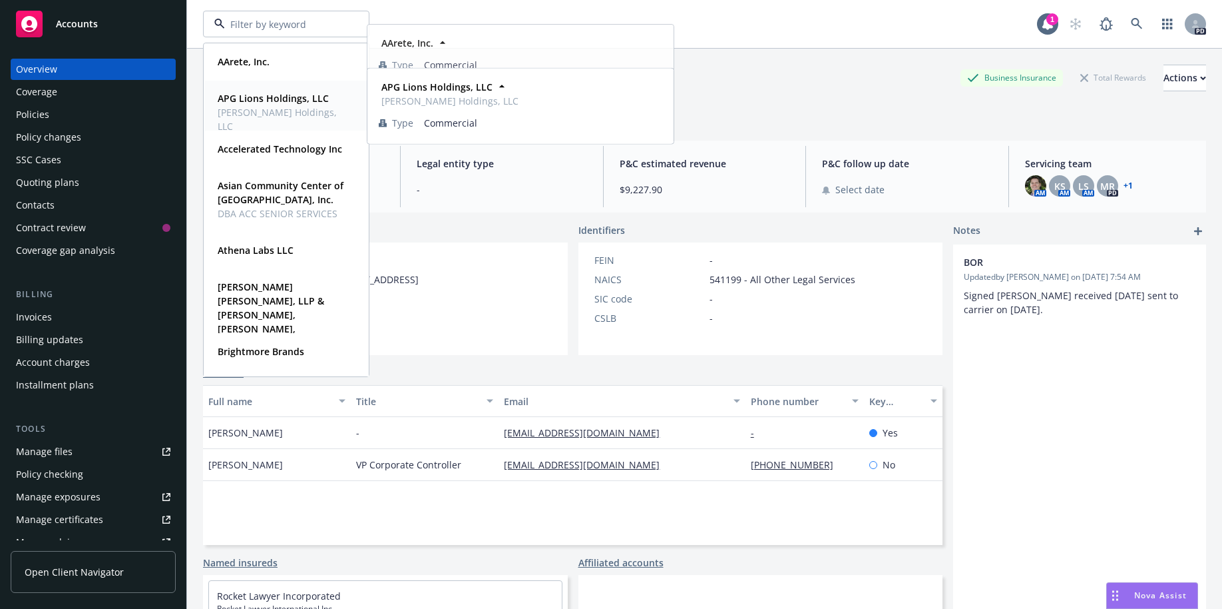 The image size is (1222, 609). Describe the element at coordinates (55, 385) in the screenshot. I see `div: Installment plans` at that location.